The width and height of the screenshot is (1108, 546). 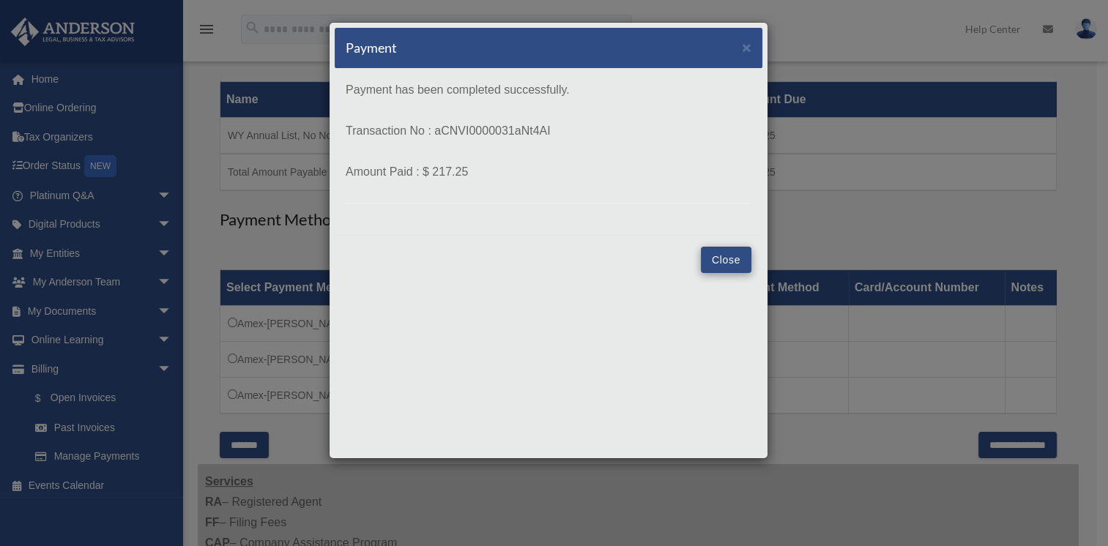 What do you see at coordinates (549, 90) in the screenshot?
I see `p: Payment has been completed successfully.` at bounding box center [549, 90].